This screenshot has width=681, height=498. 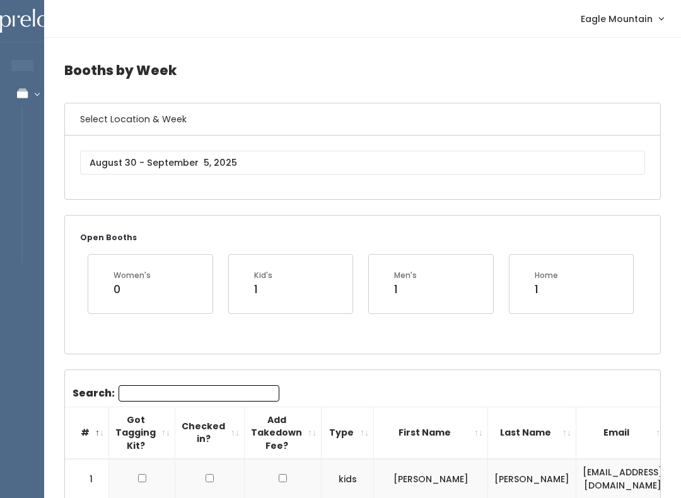 I want to click on h6: Select Location & Week, so click(x=362, y=119).